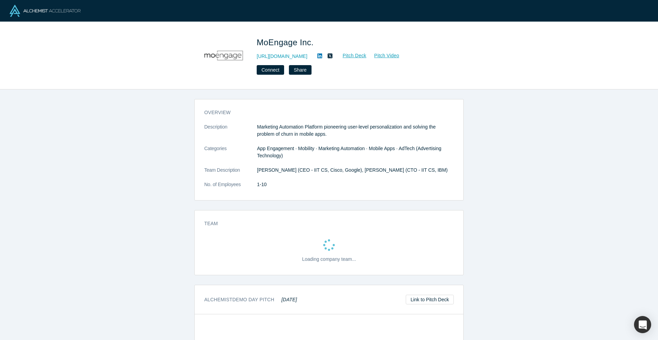 The width and height of the screenshot is (658, 340). Describe the element at coordinates (286, 42) in the screenshot. I see `span: MoEngage Inc.` at that location.